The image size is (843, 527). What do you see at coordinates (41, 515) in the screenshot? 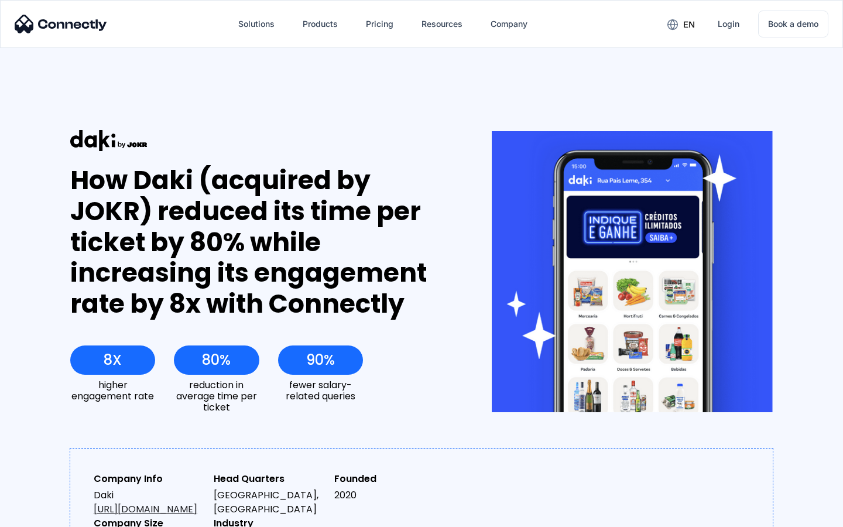
I see `aside: Language selected: English` at bounding box center [41, 515].